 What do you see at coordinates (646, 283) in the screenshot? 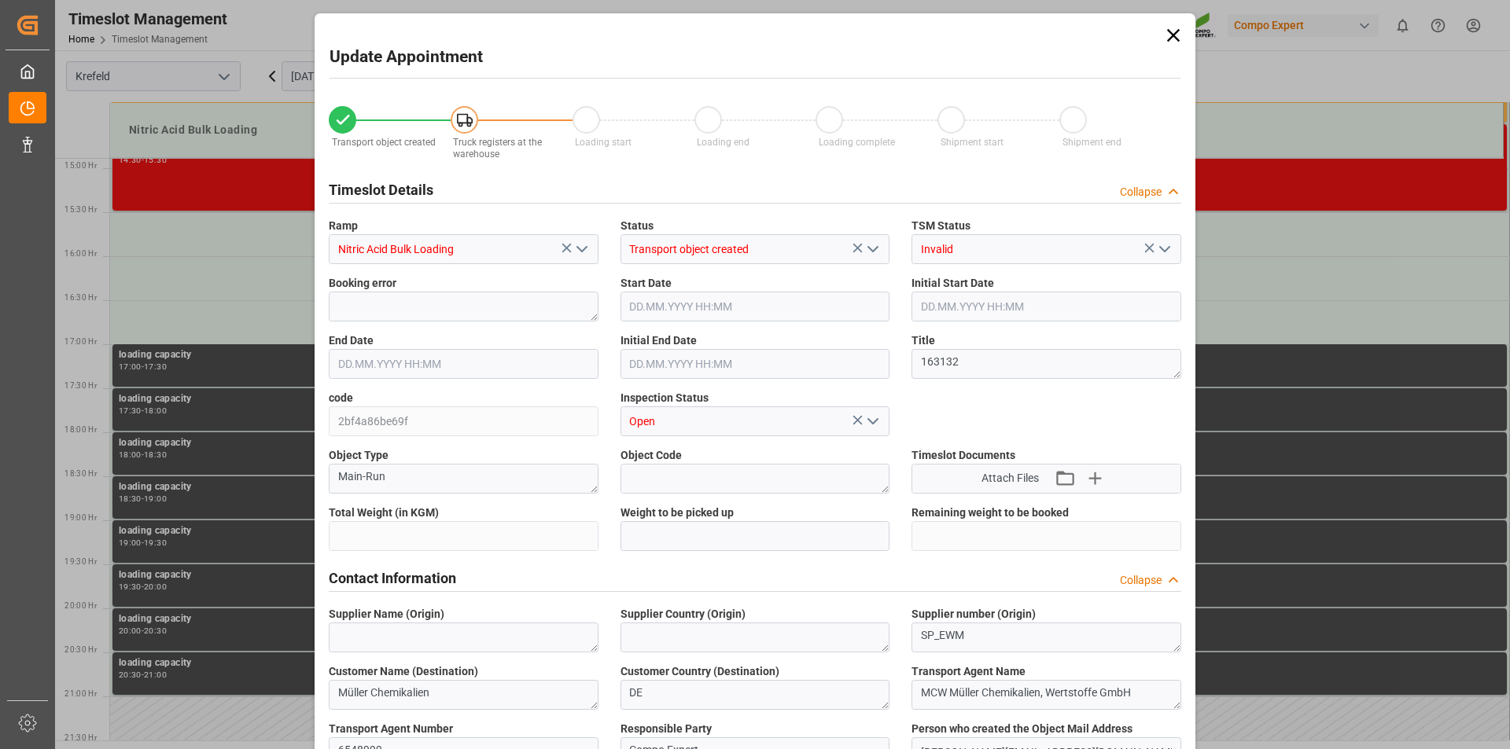
I see `span: Start Date` at bounding box center [646, 283].